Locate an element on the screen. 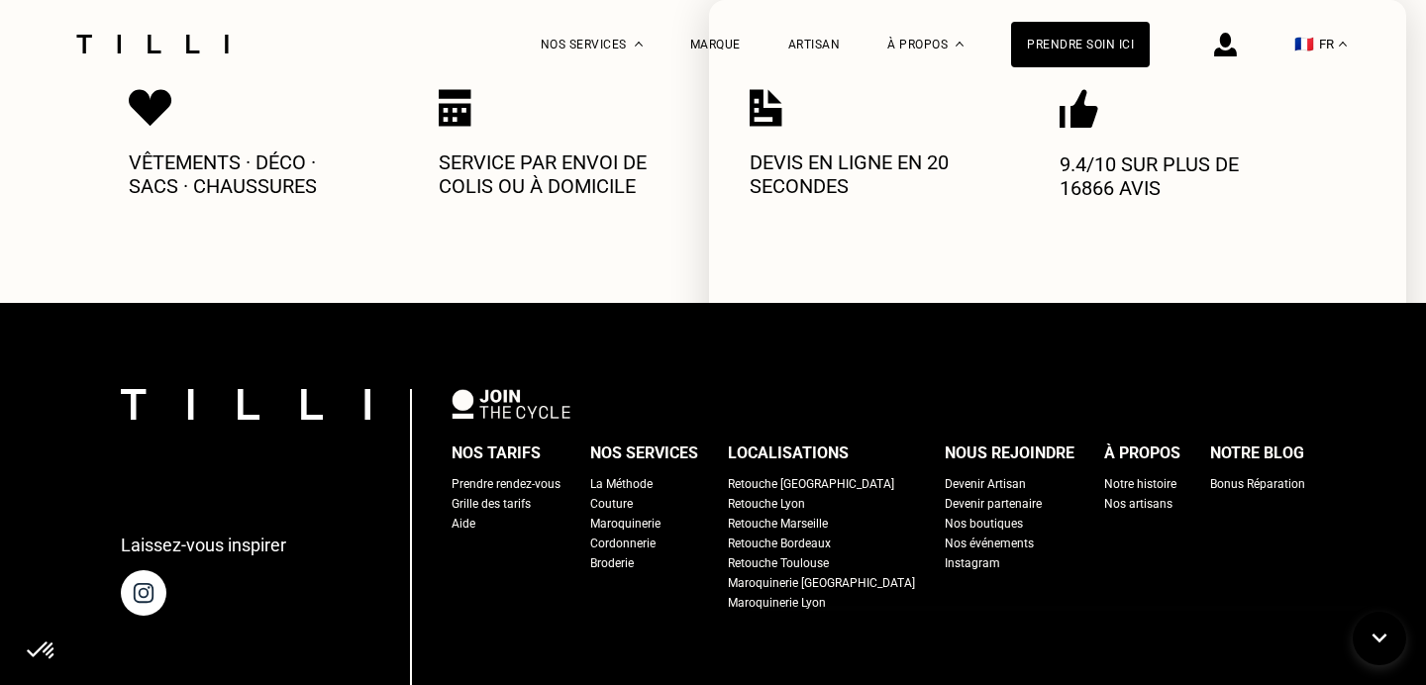 Image resolution: width=1426 pixels, height=685 pixels. img: logo Tilli is located at coordinates (246, 404).